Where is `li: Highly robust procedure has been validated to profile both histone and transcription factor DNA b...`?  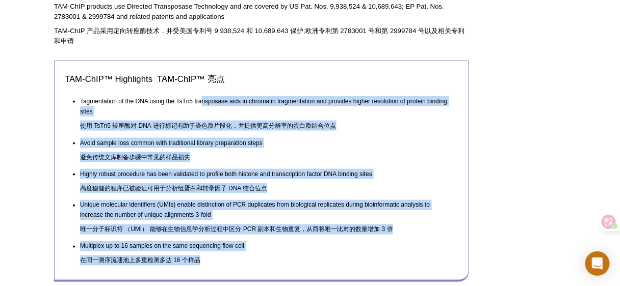
li: Highly robust procedure has been validated to profile both histone and transcription factor DNA b... is located at coordinates (264, 182).